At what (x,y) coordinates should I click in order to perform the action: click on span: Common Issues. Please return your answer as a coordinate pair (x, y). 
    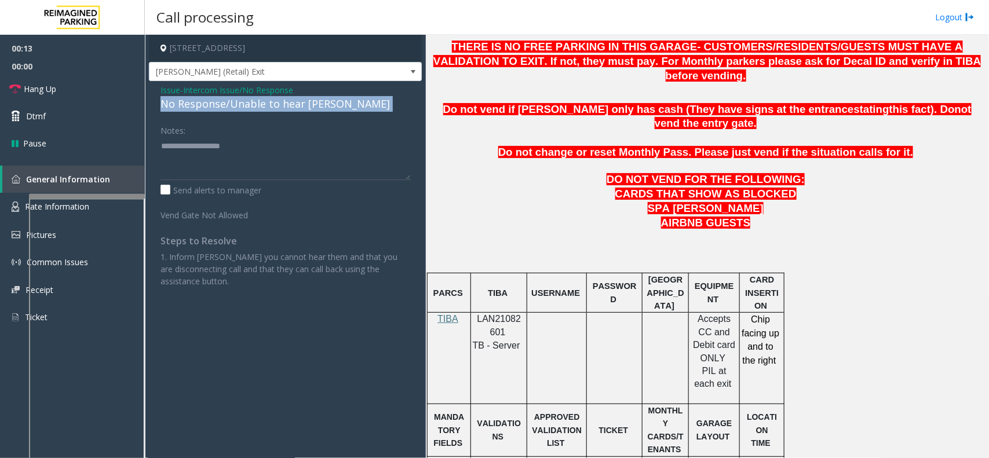
    Looking at the image, I should click on (57, 262).